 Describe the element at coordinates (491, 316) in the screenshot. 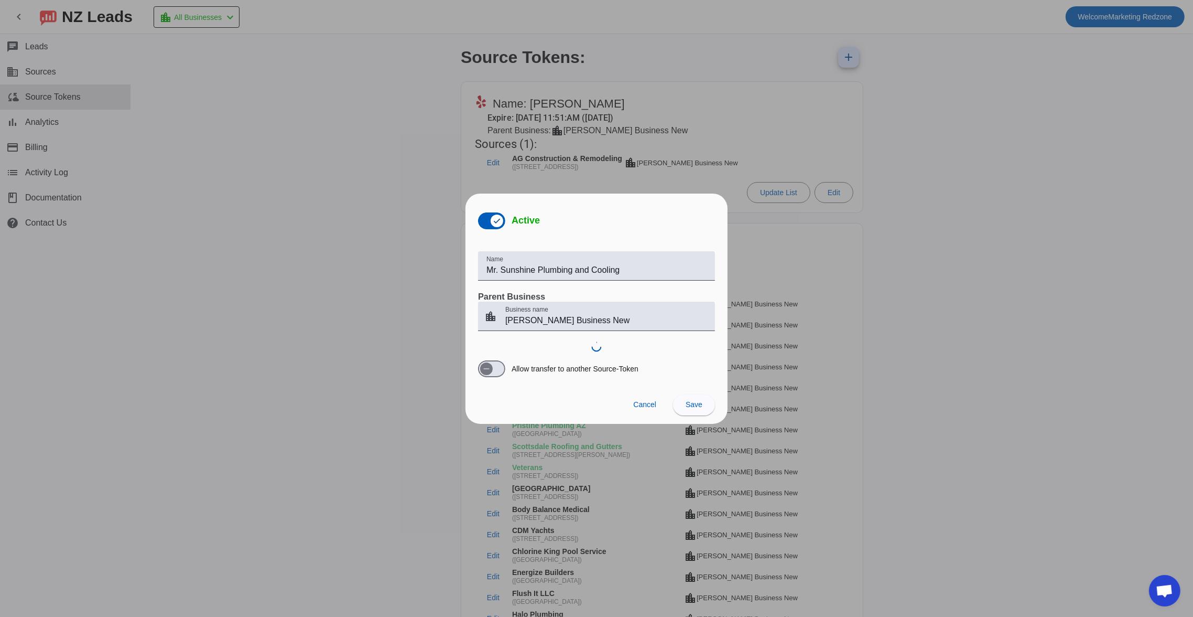

I see `mat-icon: location_city` at that location.